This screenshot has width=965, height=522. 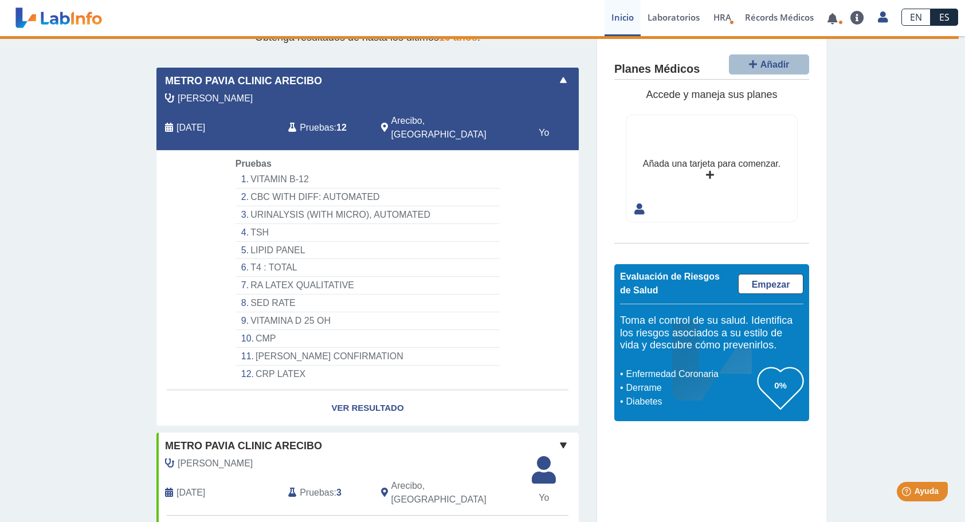 I want to click on a: Ver Resultado, so click(x=367, y=408).